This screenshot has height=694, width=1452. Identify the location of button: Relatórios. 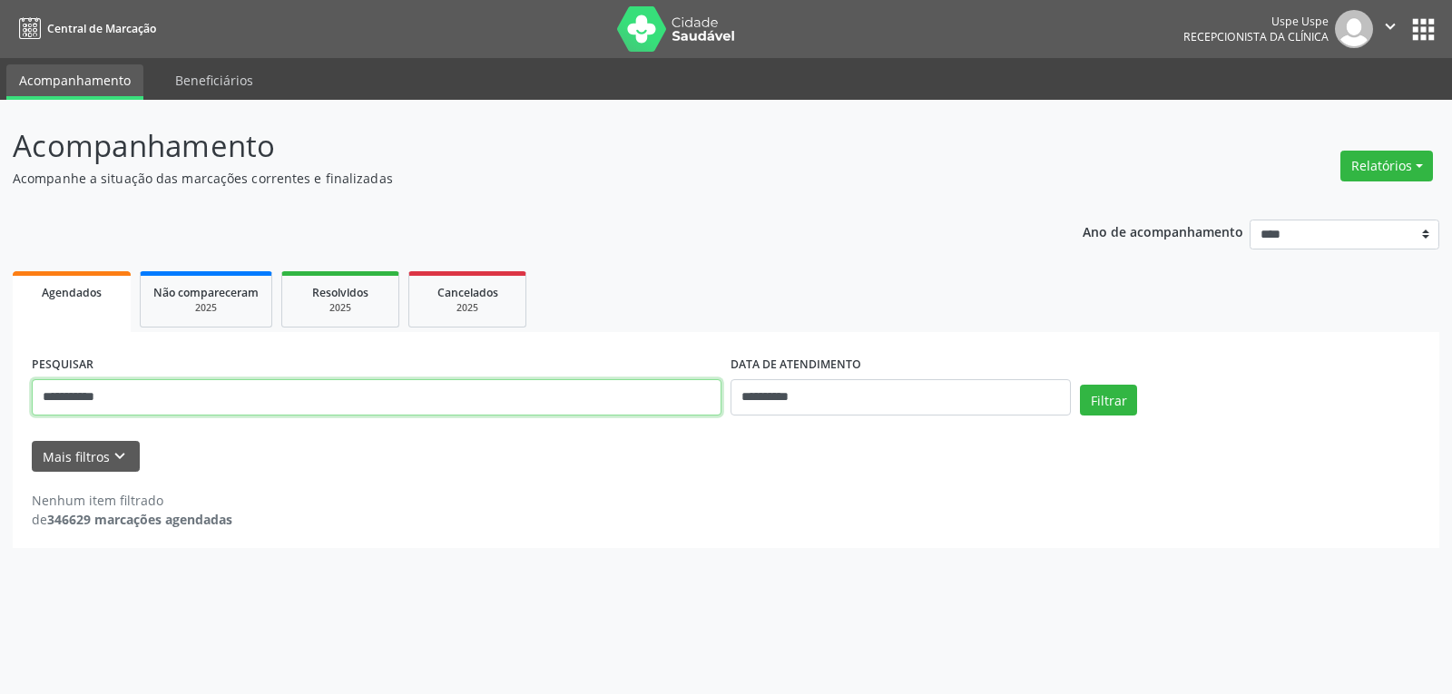
(1386, 166).